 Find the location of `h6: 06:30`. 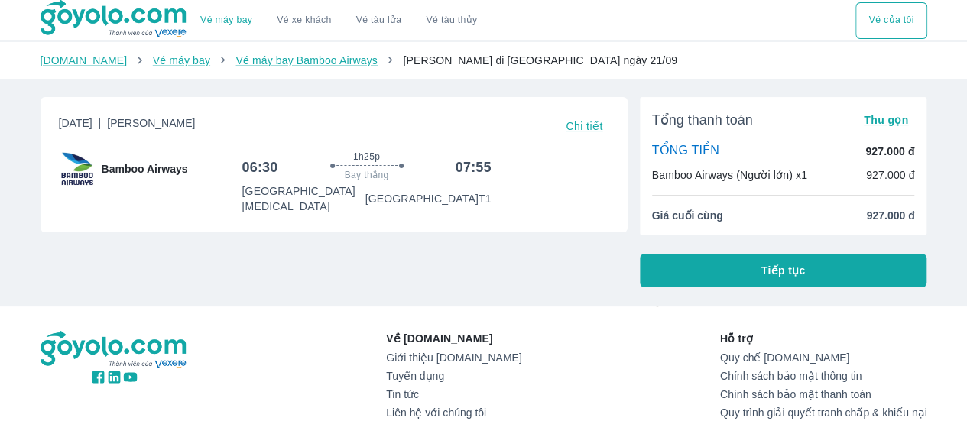

h6: 06:30 is located at coordinates (260, 167).